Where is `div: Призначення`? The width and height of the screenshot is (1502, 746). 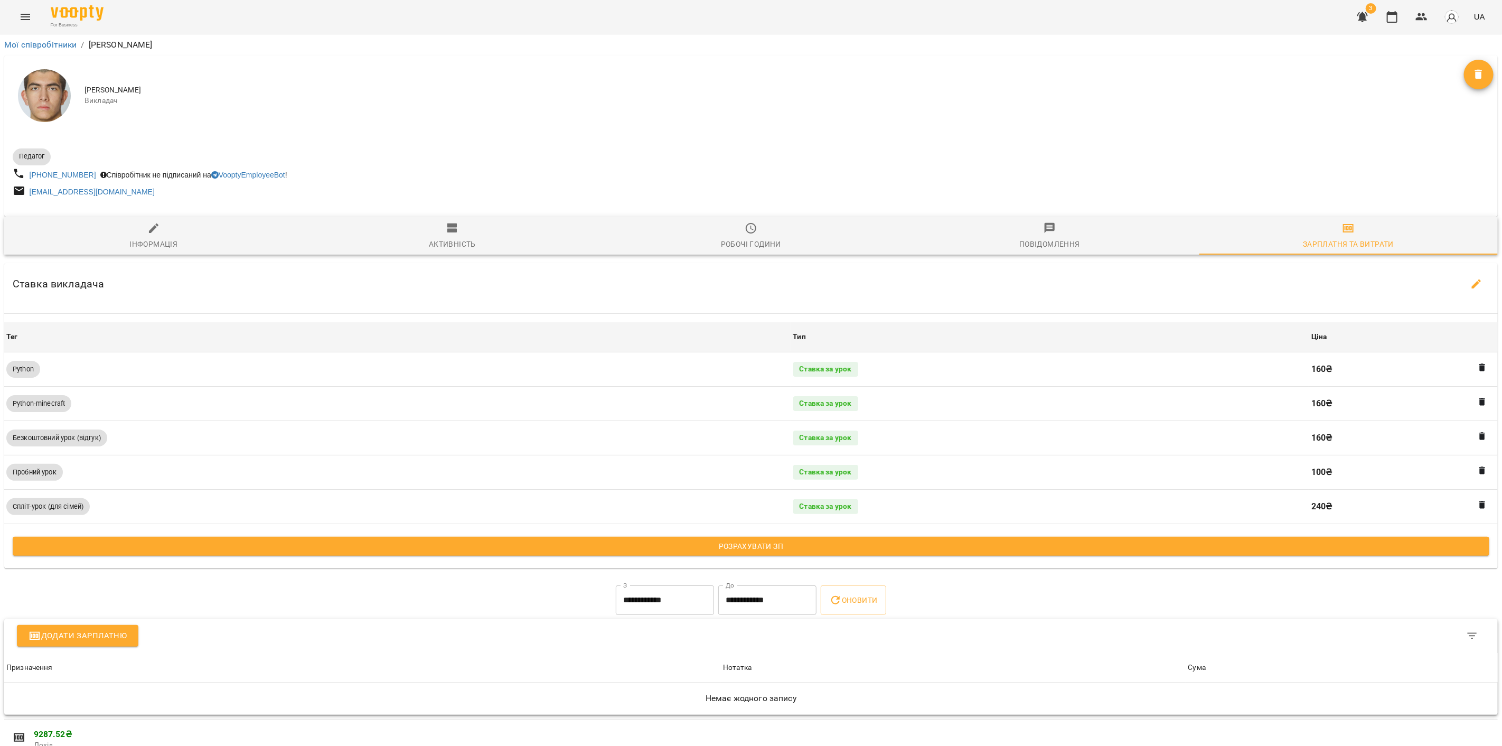 div: Призначення is located at coordinates (30, 667).